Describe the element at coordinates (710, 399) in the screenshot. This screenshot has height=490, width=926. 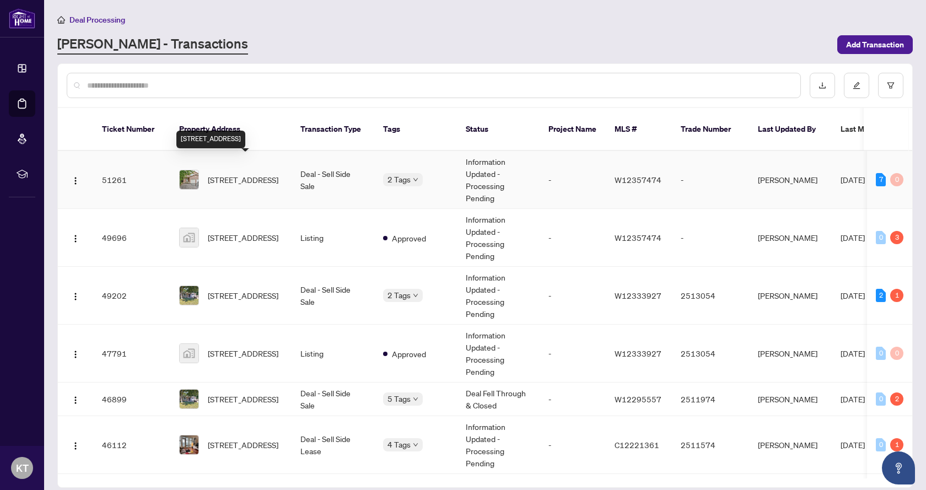
I see `td: 2511974` at that location.